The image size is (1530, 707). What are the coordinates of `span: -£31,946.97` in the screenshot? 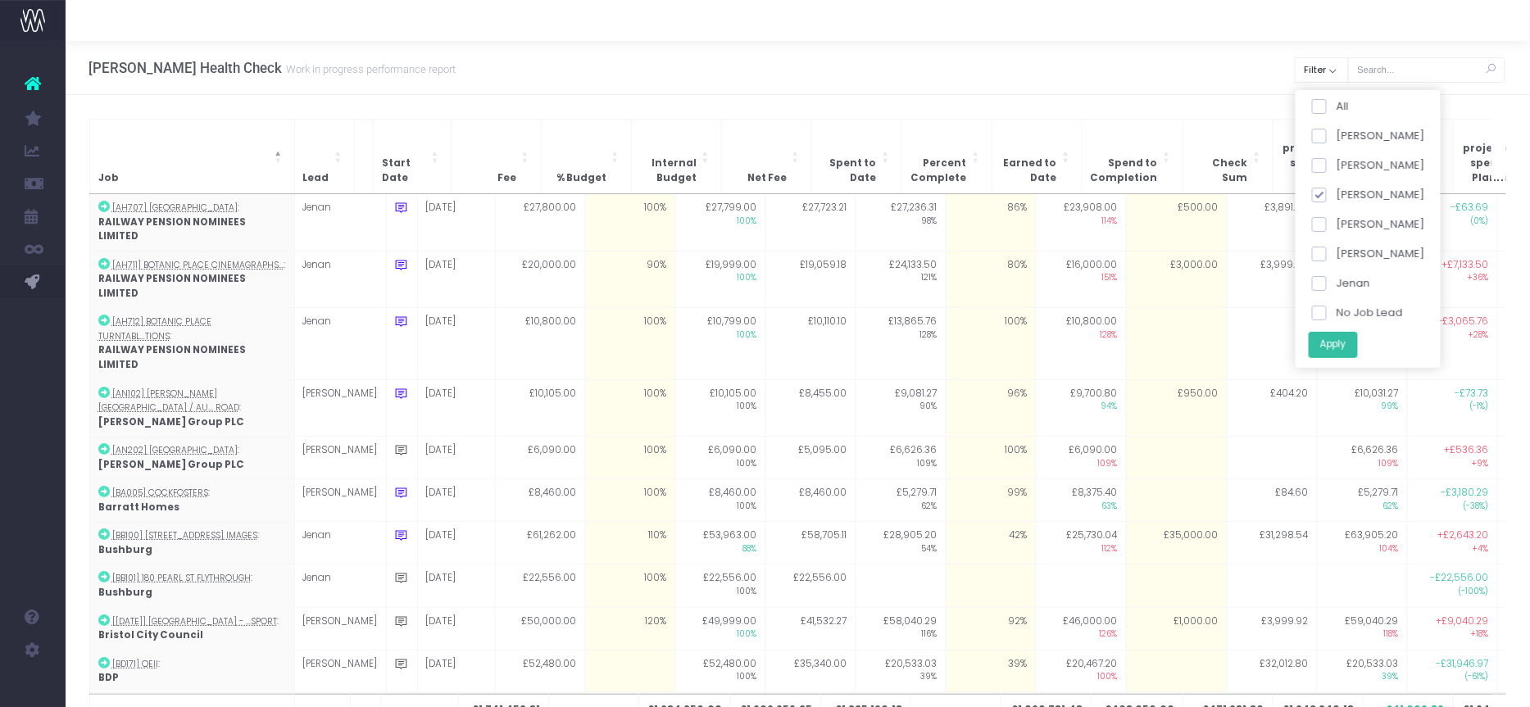 It's located at (1463, 665).